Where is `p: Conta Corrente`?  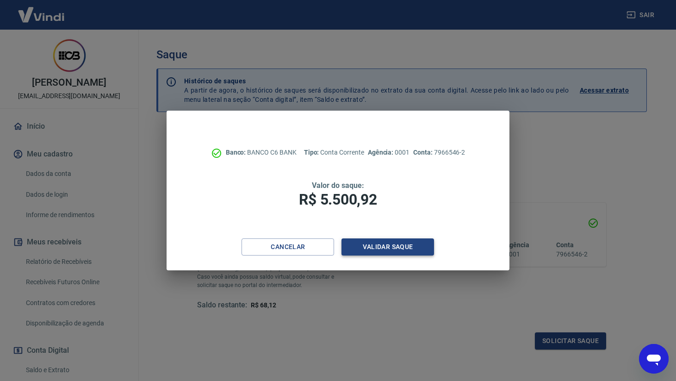
p: Conta Corrente is located at coordinates (334, 152).